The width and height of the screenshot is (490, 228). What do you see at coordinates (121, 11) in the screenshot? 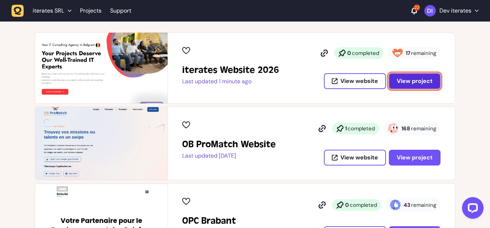
I see `a: Support` at bounding box center [121, 11].